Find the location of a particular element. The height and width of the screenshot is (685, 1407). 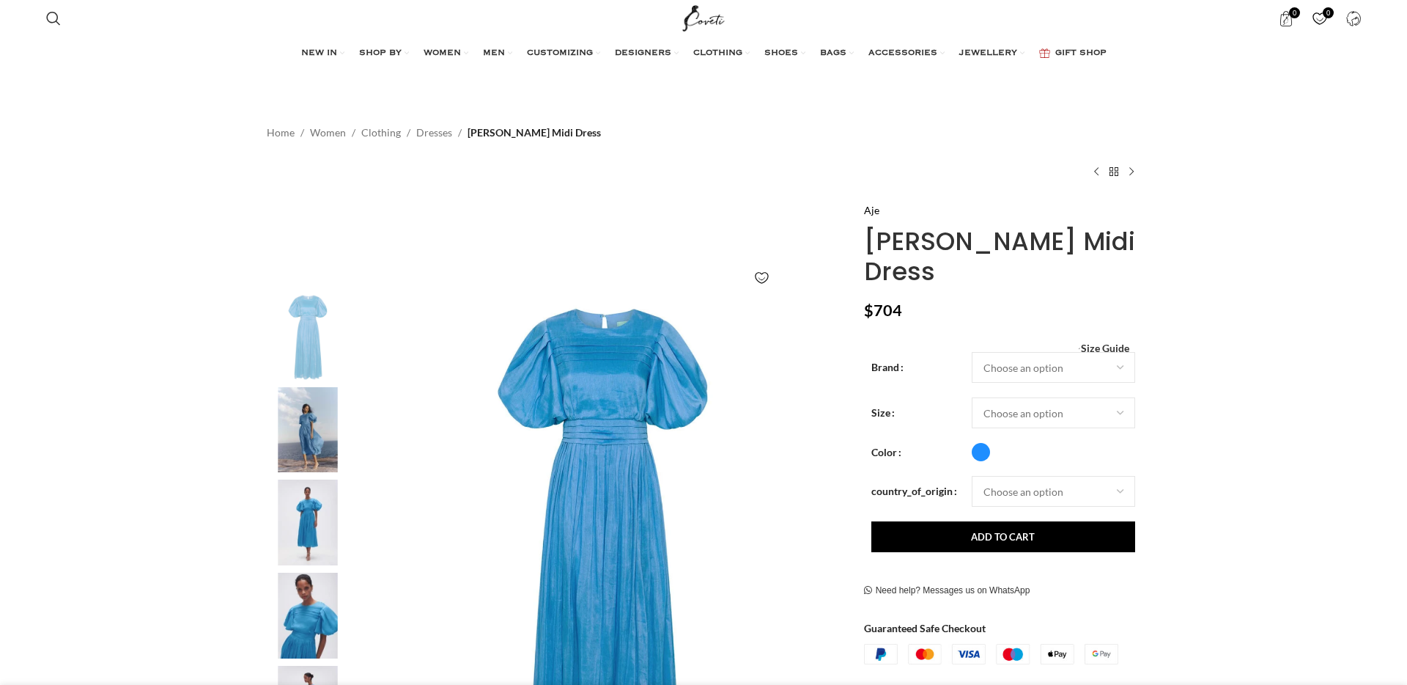

a: Site logo is located at coordinates (704, 17).